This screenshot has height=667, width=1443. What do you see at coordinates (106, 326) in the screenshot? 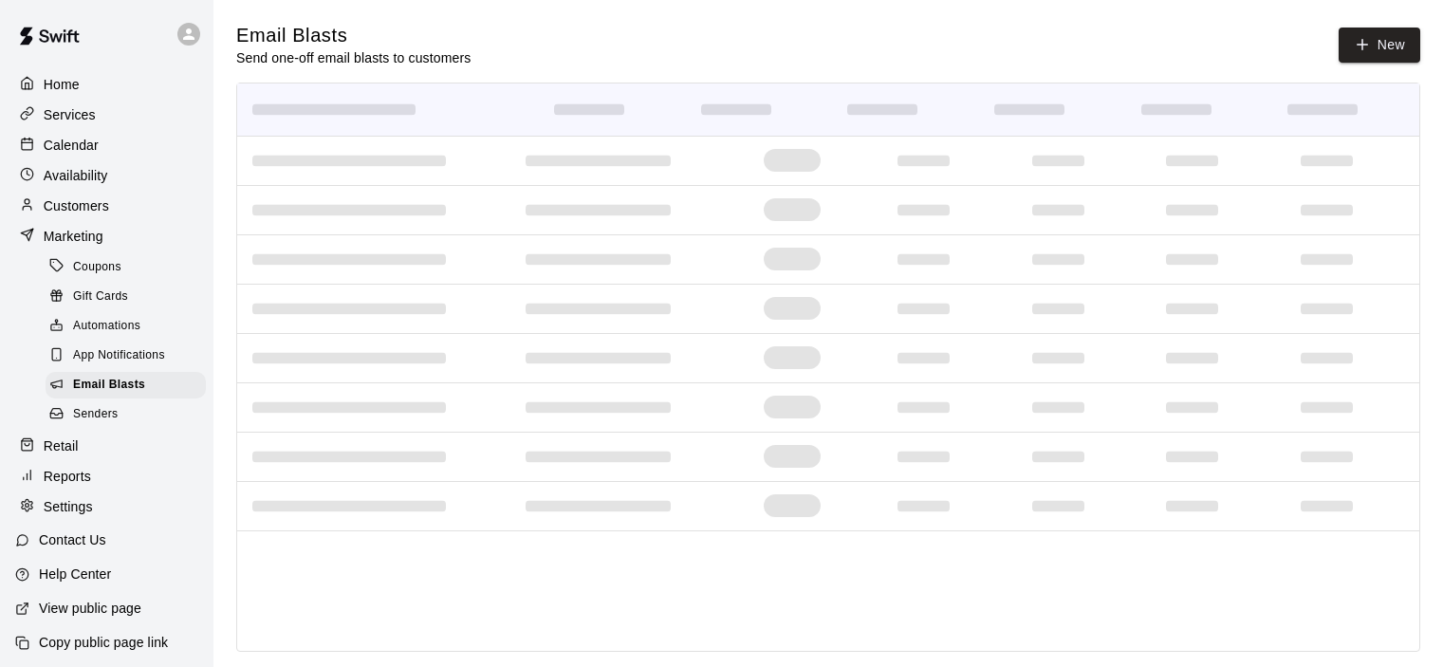
I see `span: Automations` at bounding box center [106, 326].